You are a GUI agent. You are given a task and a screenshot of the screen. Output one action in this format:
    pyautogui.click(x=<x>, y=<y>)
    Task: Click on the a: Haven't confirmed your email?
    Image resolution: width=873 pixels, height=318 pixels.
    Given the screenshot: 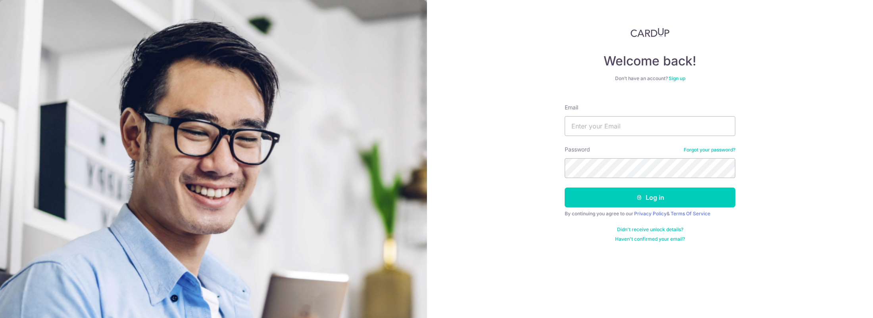 What is the action you would take?
    pyautogui.click(x=650, y=239)
    